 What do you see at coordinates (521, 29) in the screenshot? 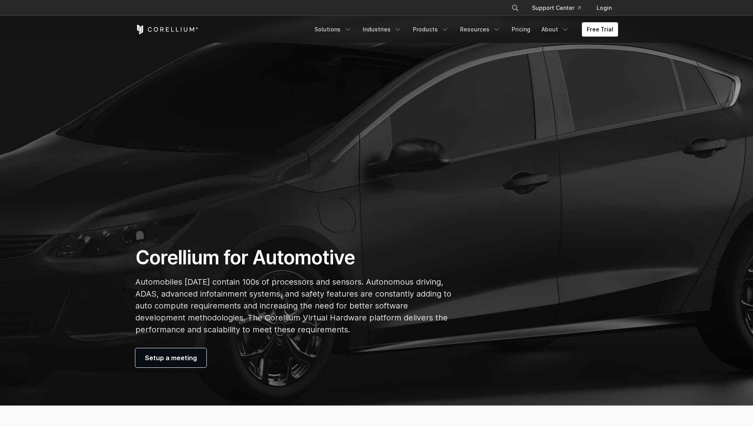
I see `a: Pricing` at bounding box center [521, 29].